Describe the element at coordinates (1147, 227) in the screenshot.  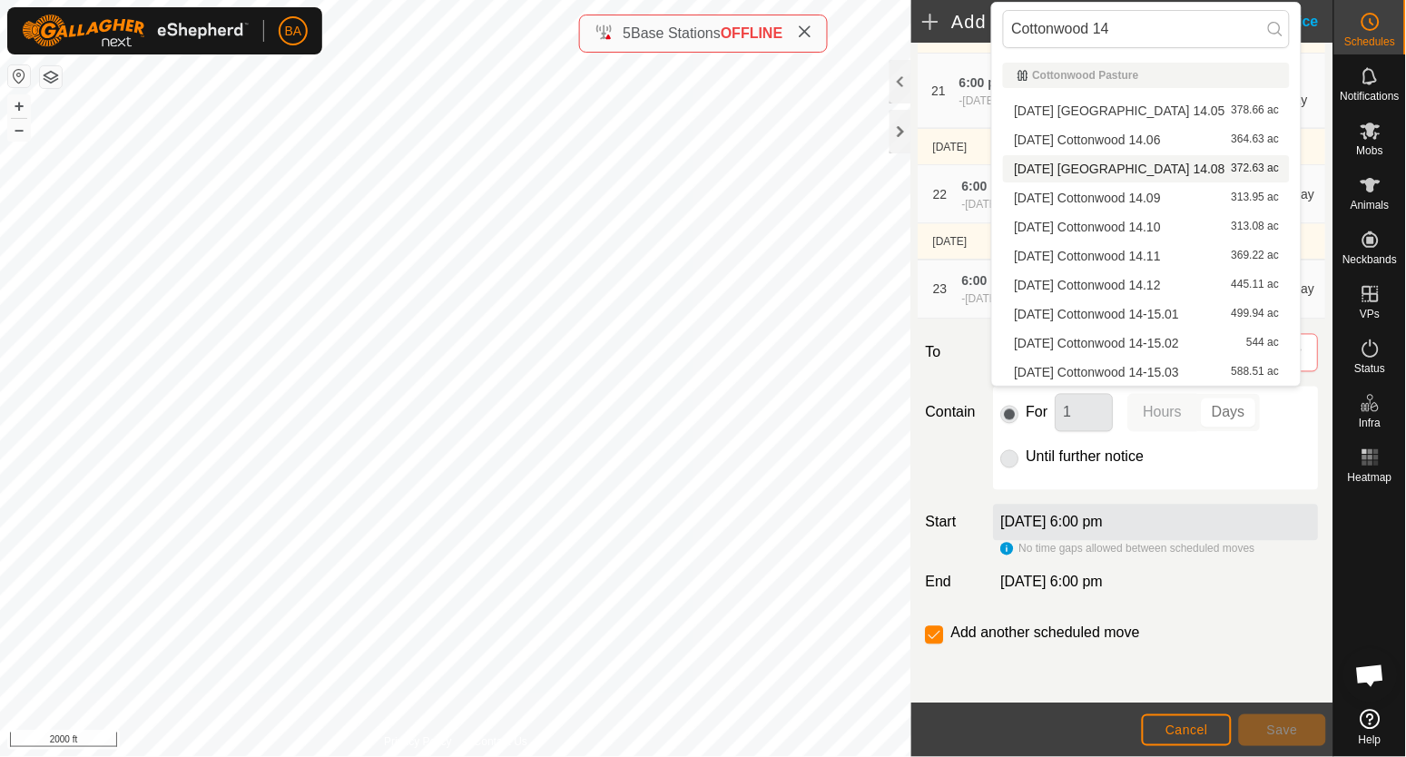
I see `li: 2025-09-15 Cottonwood 14.10` at that location.